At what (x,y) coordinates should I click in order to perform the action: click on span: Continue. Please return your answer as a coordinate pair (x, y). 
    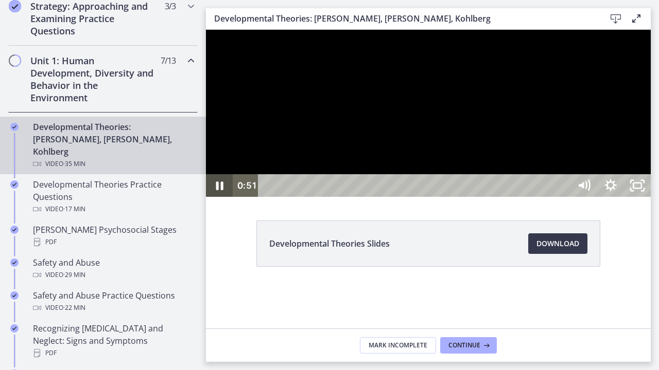
    Looking at the image, I should click on (464, 346).